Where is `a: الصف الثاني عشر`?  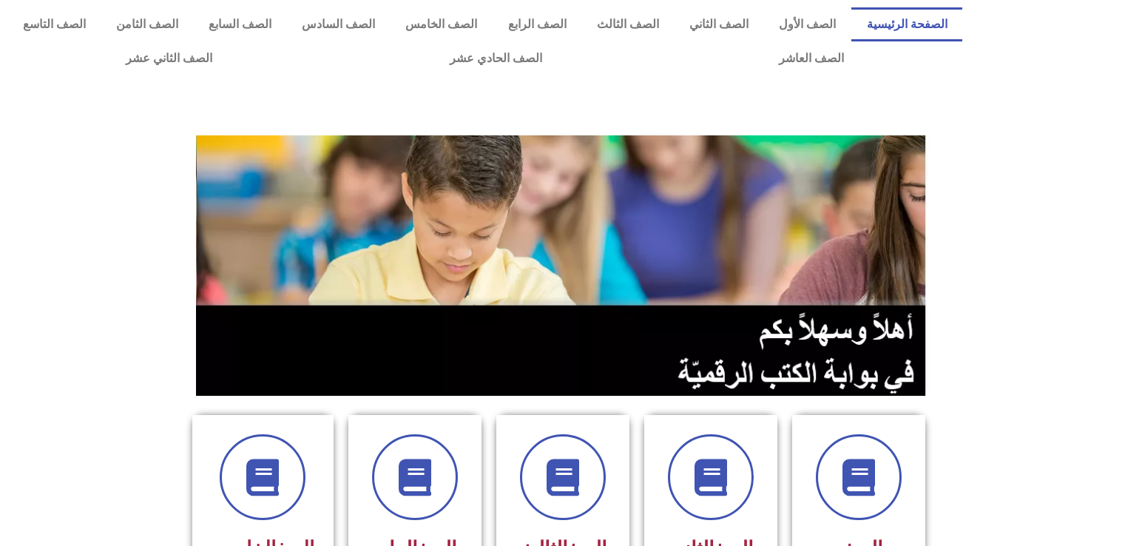
a: الصف الثاني عشر is located at coordinates (169, 58).